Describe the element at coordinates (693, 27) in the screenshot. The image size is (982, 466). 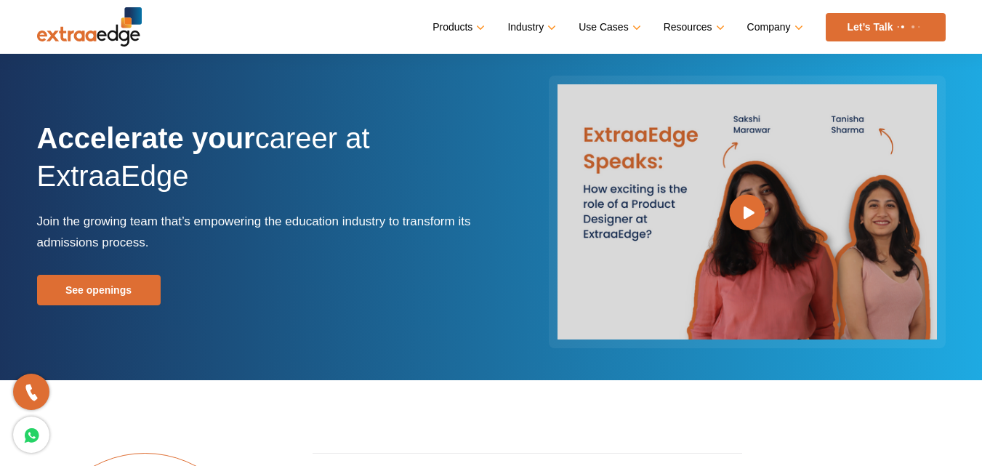
I see `a: Resources` at that location.